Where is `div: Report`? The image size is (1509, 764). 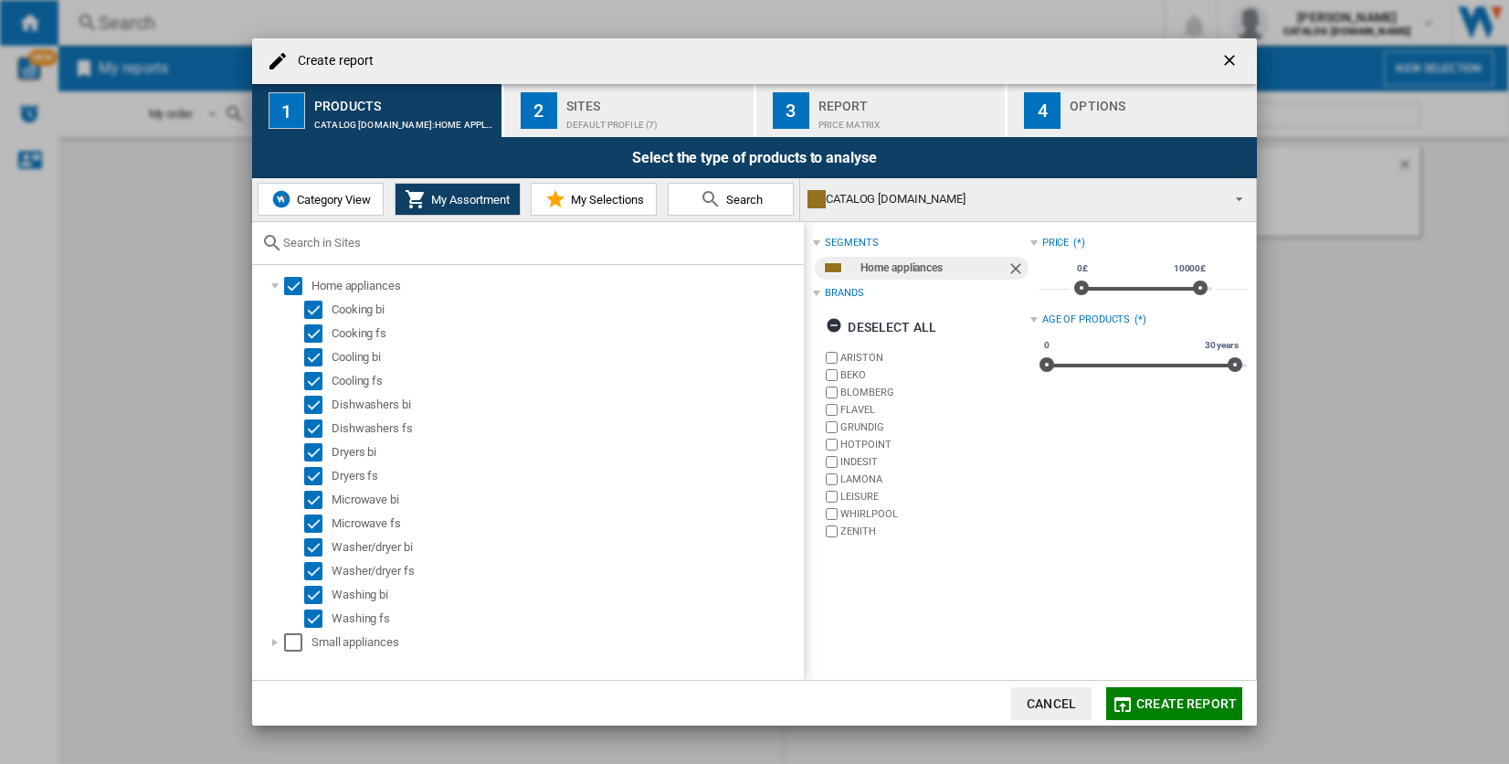 div: Report is located at coordinates (908, 100).